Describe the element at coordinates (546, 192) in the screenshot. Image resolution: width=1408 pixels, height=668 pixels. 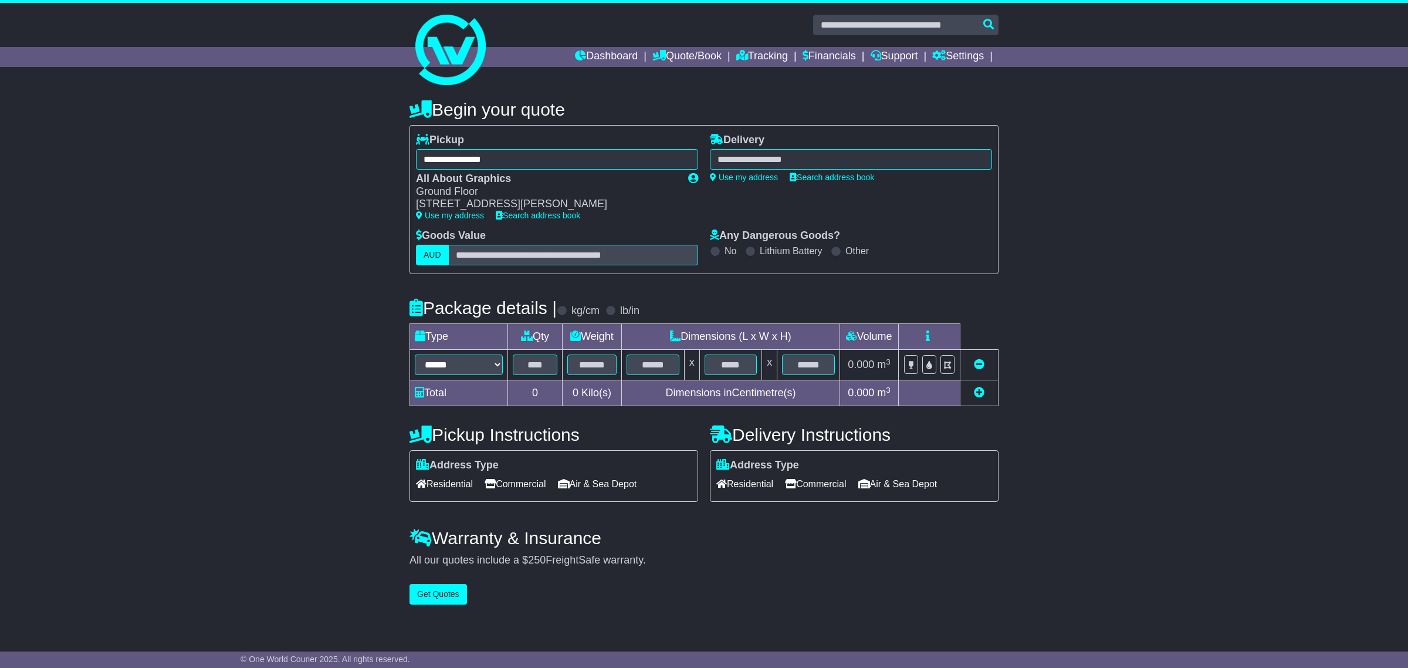
I see `div: Ground Floor` at that location.